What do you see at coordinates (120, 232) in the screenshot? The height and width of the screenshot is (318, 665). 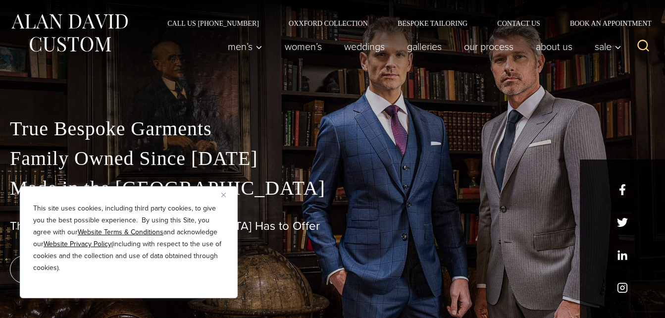 I see `a: Website Terms & Conditions` at bounding box center [120, 232].